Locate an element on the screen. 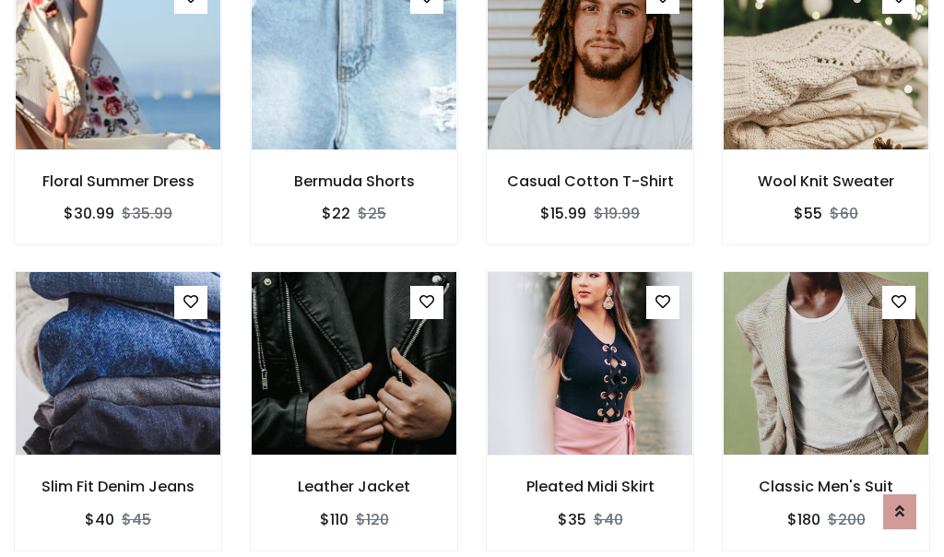  del: $40 is located at coordinates (609, 519).